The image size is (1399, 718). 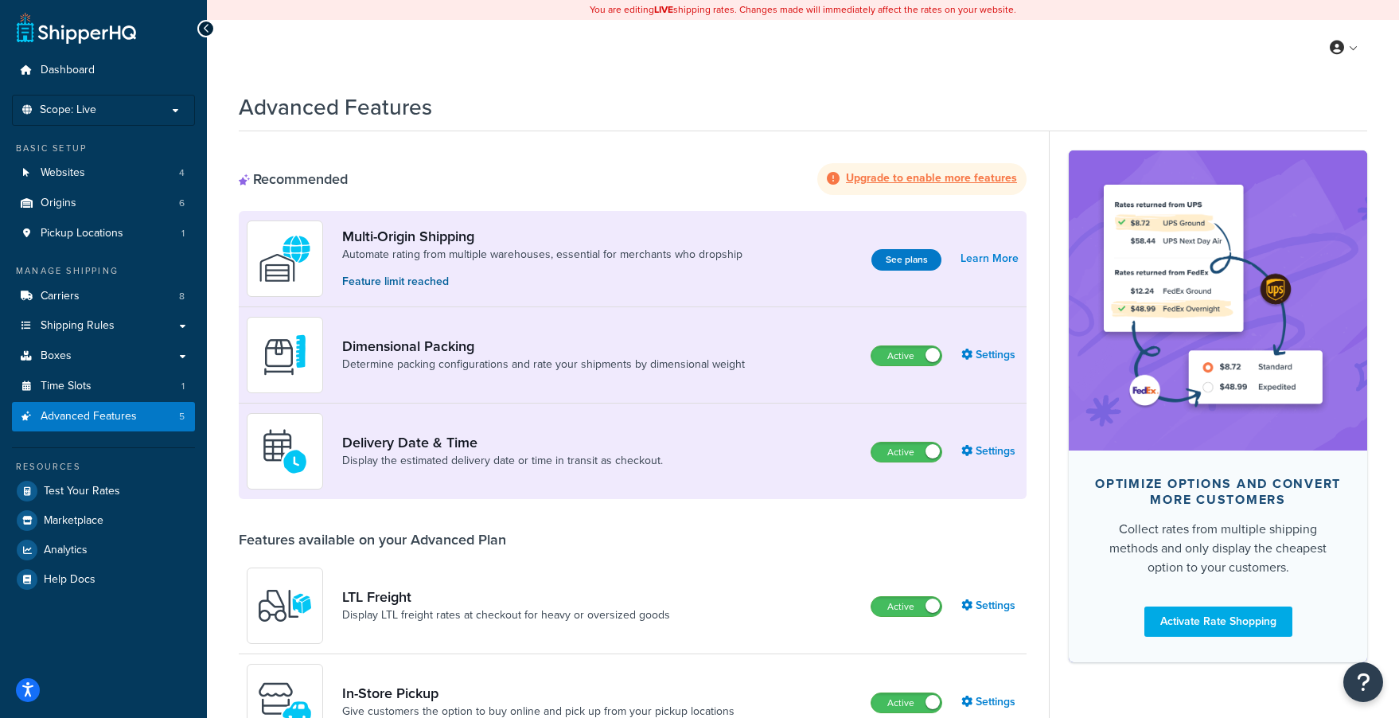 I want to click on span: Carriers, so click(x=60, y=296).